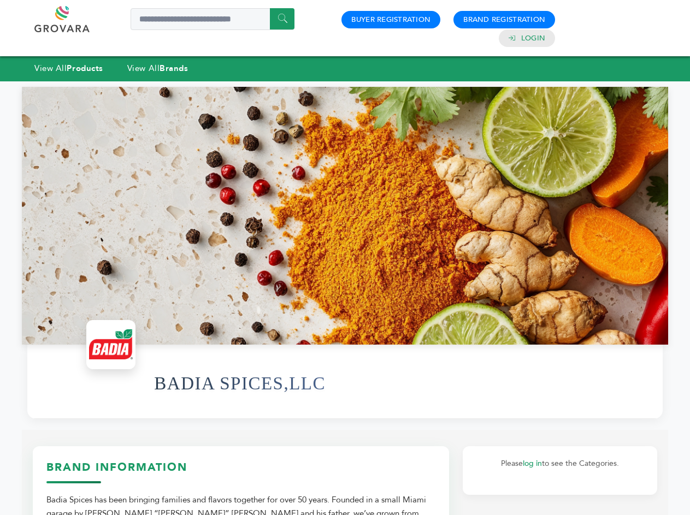 The width and height of the screenshot is (690, 515). I want to click on a: log in, so click(532, 463).